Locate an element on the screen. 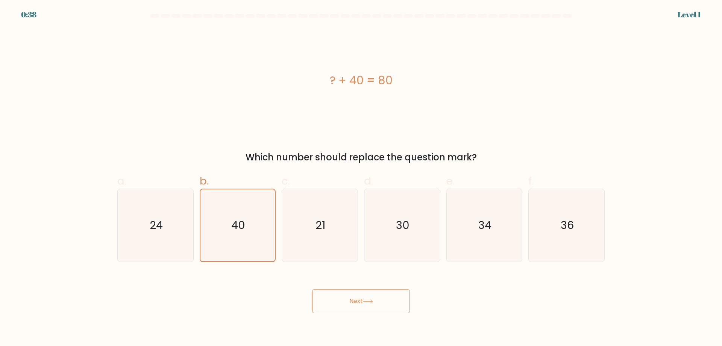 Image resolution: width=722 pixels, height=346 pixels. div: Which number should replace the question mark? is located at coordinates (361, 157).